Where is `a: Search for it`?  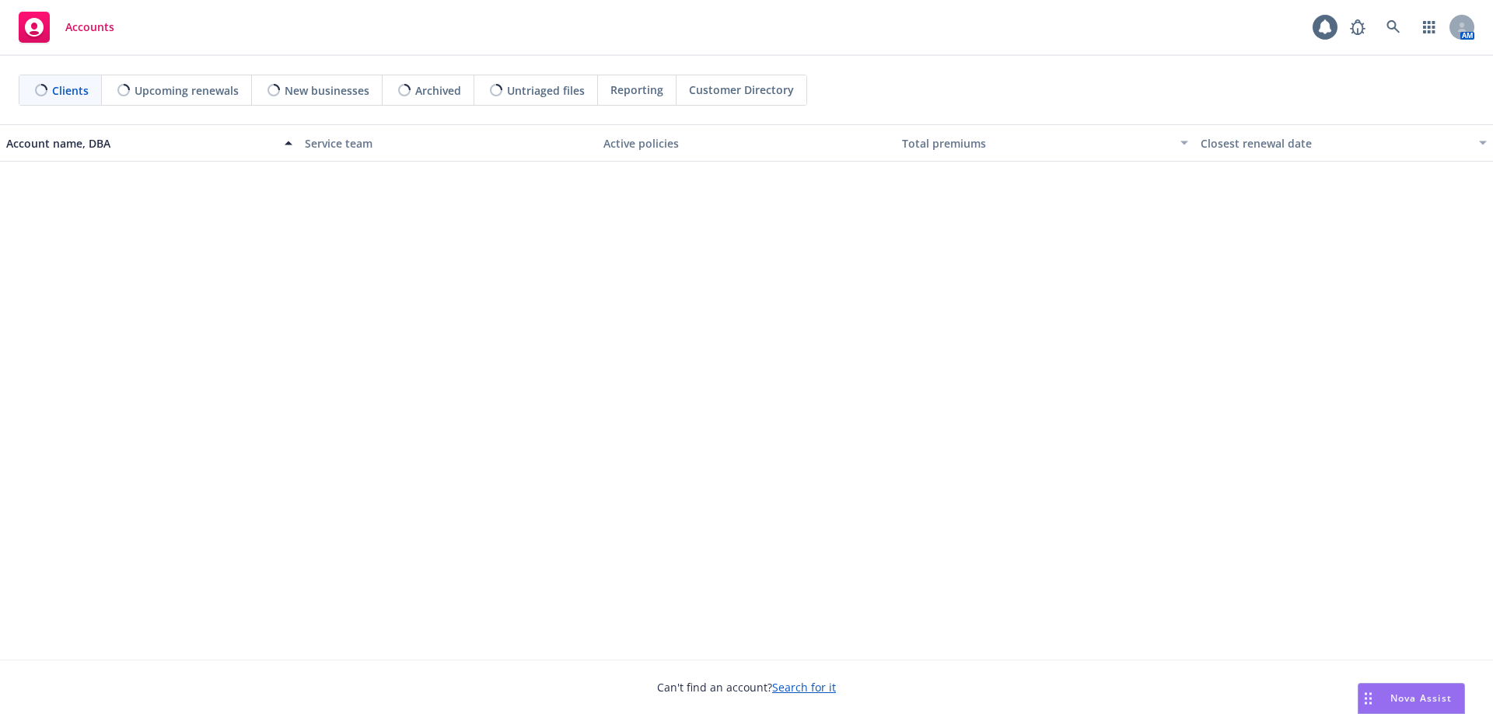 a: Search for it is located at coordinates (804, 687).